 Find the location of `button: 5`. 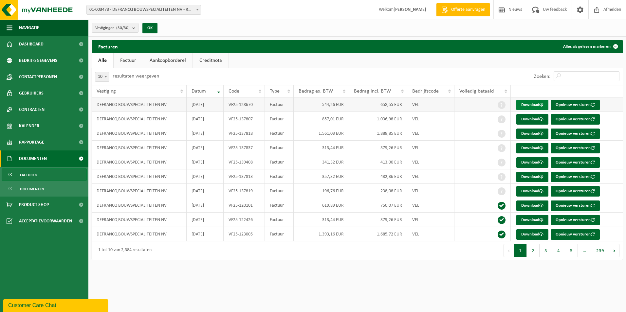

button: 5 is located at coordinates (571, 251).